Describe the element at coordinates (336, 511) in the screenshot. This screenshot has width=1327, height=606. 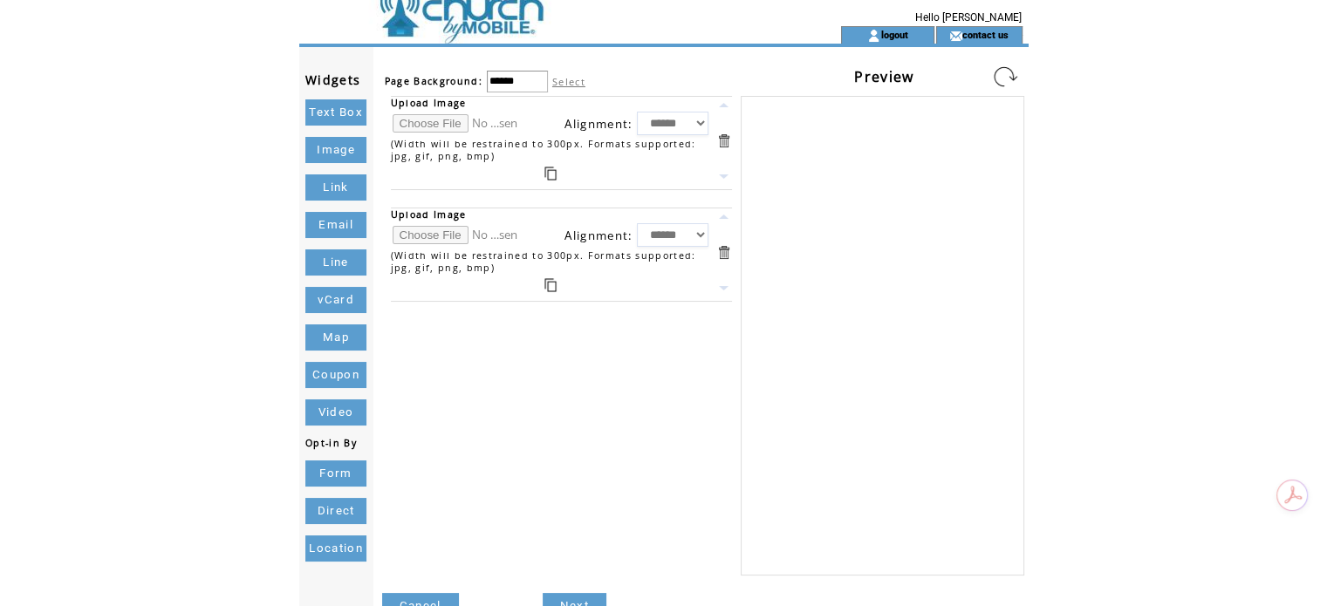
I see `a: Direct` at that location.